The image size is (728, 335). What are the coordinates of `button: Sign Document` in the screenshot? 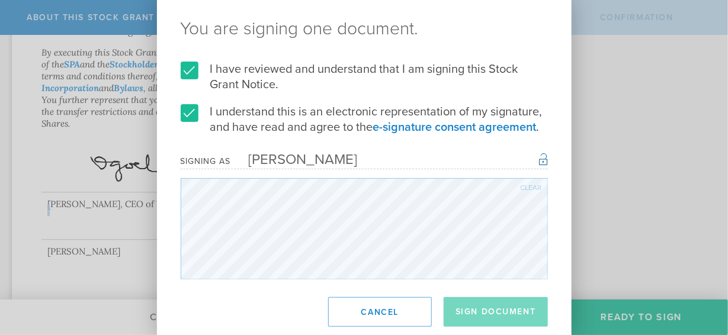 It's located at (496, 312).